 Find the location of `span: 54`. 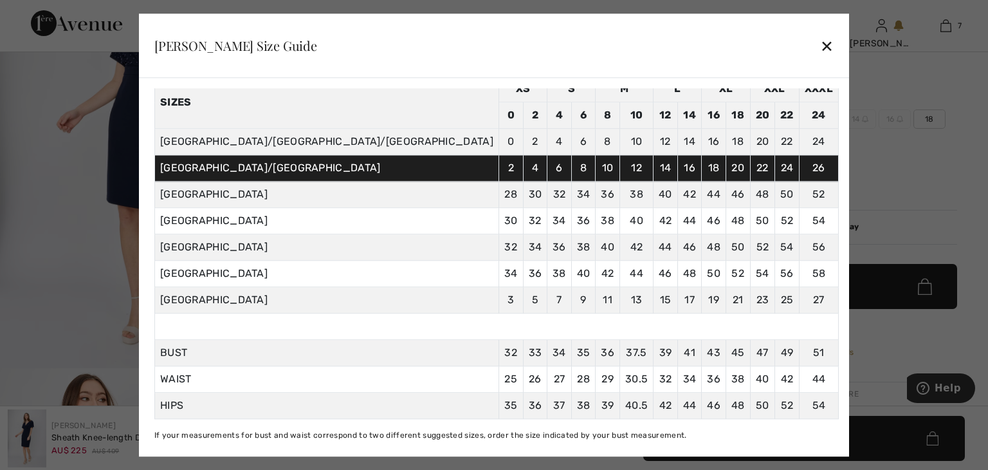

span: 54 is located at coordinates (819, 405).